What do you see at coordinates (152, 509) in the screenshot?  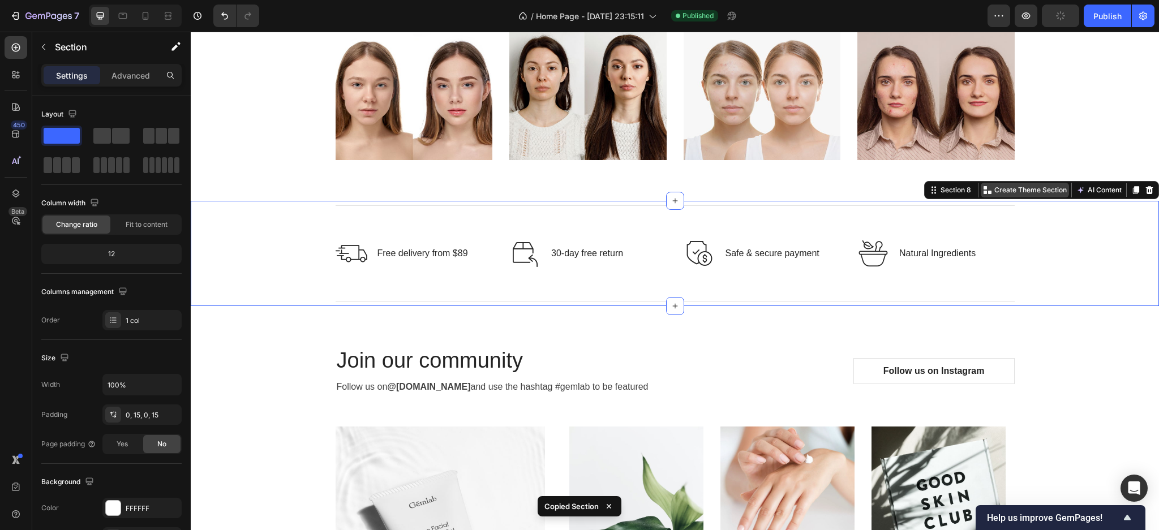 I see `div: FFFFFF` at bounding box center [152, 509].